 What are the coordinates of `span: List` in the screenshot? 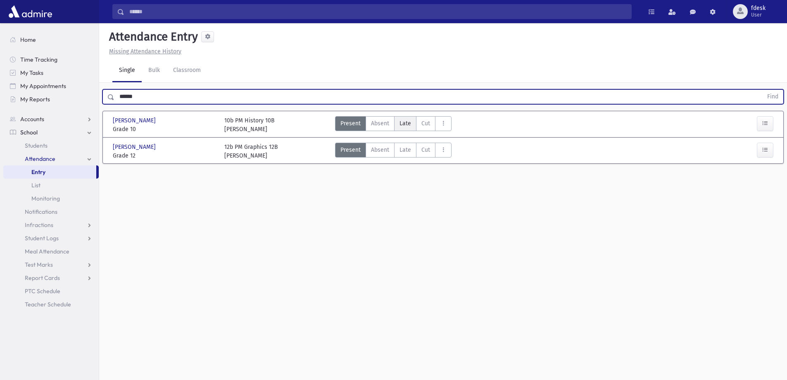 It's located at (36, 185).